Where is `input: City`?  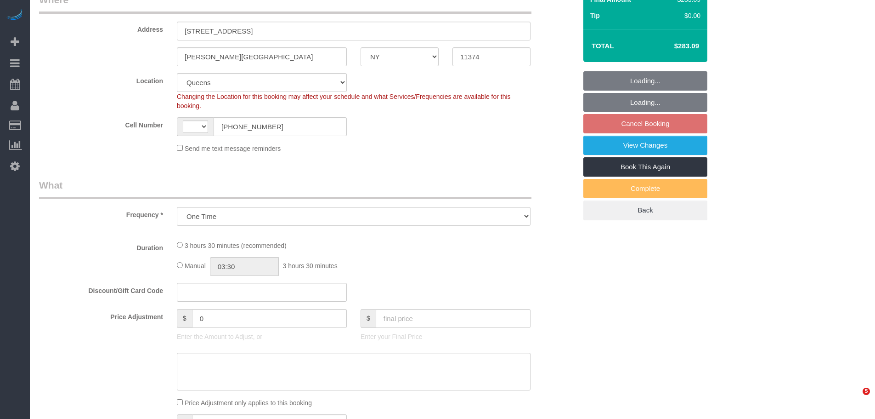
input: City is located at coordinates (262, 57).